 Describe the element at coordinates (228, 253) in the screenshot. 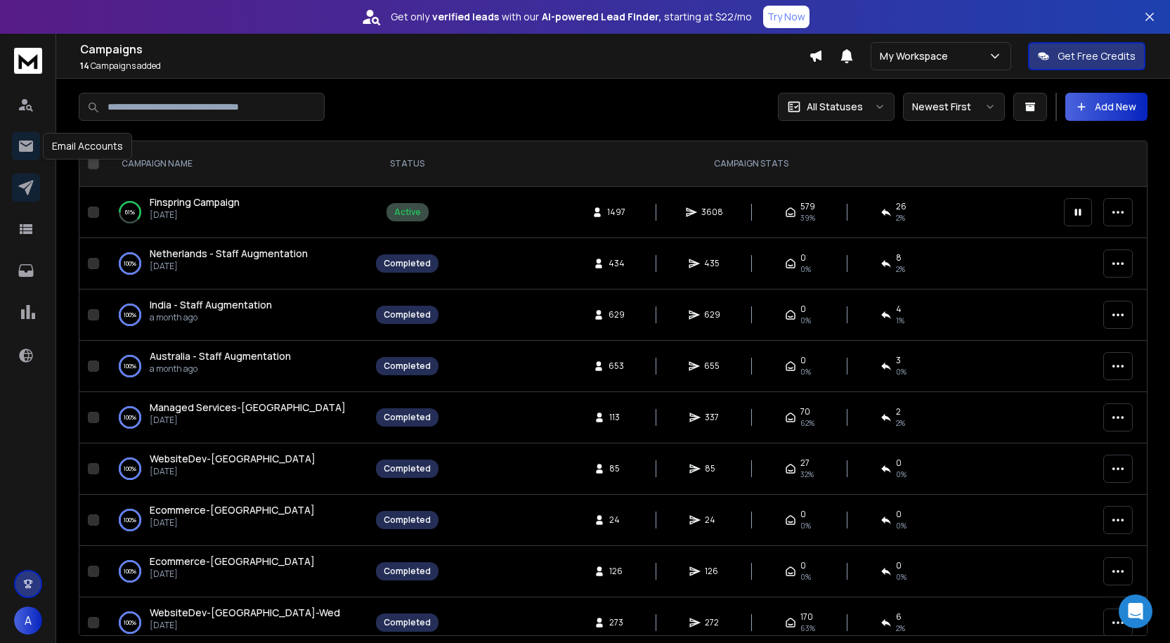

I see `span: Netherlands - Staff Augmentation` at that location.